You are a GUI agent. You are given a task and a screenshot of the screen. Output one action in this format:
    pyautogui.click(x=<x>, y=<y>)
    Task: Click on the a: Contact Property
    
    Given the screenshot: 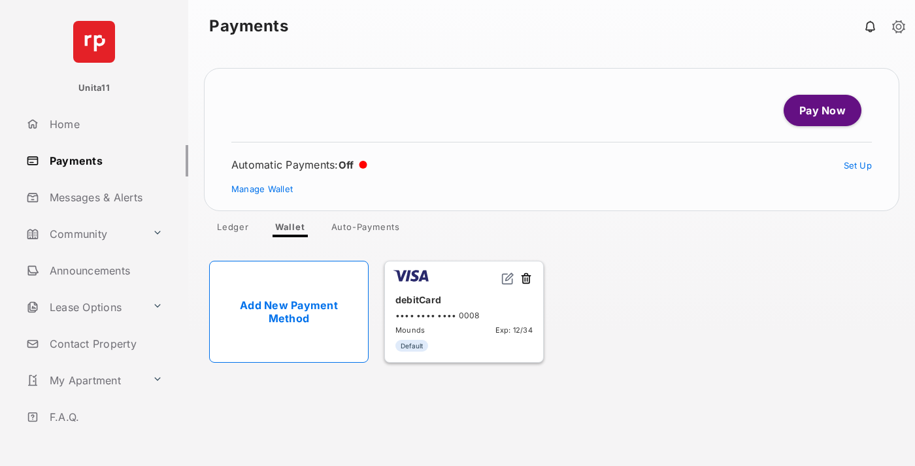 What is the action you would take?
    pyautogui.click(x=105, y=344)
    